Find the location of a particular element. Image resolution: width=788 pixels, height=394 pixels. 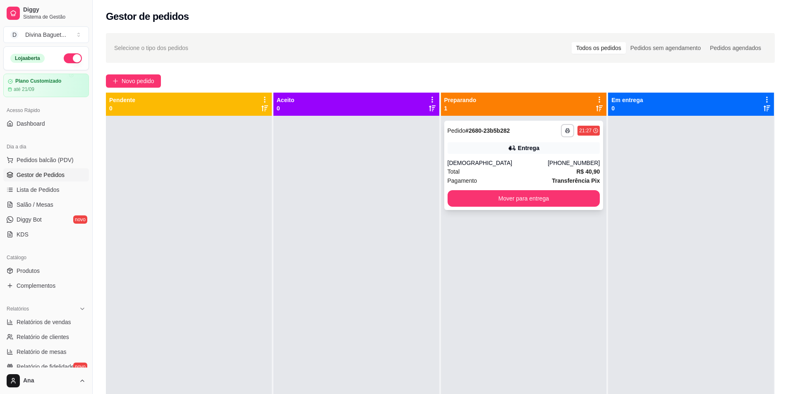

strong: R$ 40,90 is located at coordinates (588, 172).